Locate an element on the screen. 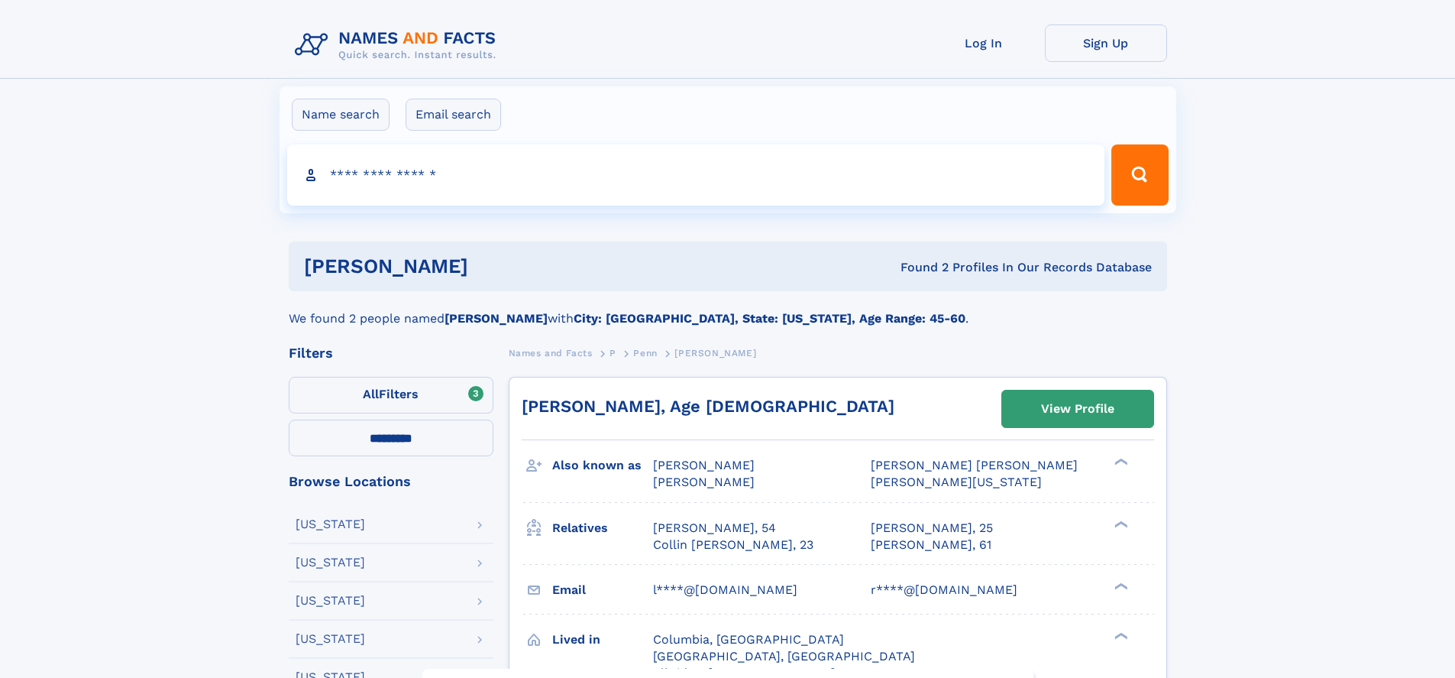 The image size is (1455, 678). label: Email search is located at coordinates (453, 115).